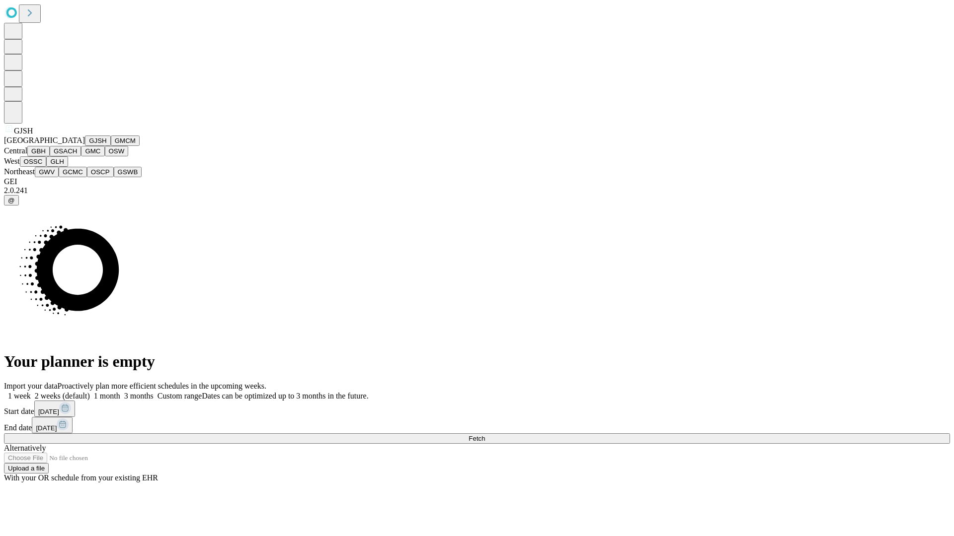 The width and height of the screenshot is (954, 536). I want to click on button: Upload a file, so click(26, 468).